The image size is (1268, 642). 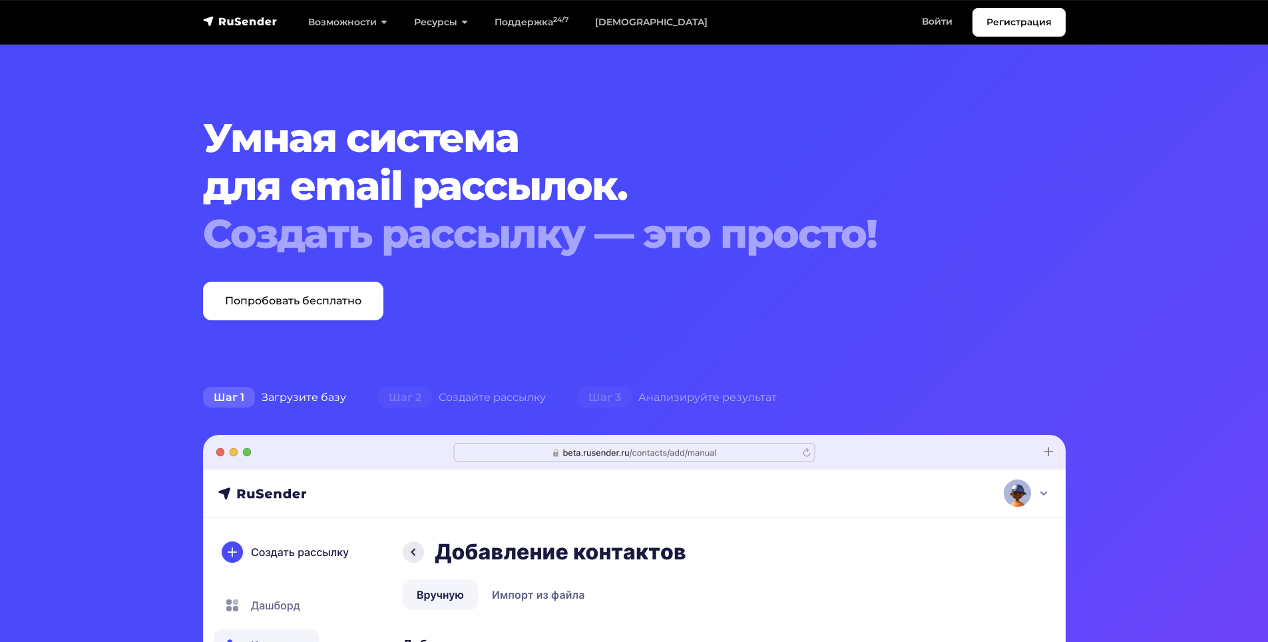 What do you see at coordinates (560, 19) in the screenshot?
I see `sup: 24/7` at bounding box center [560, 19].